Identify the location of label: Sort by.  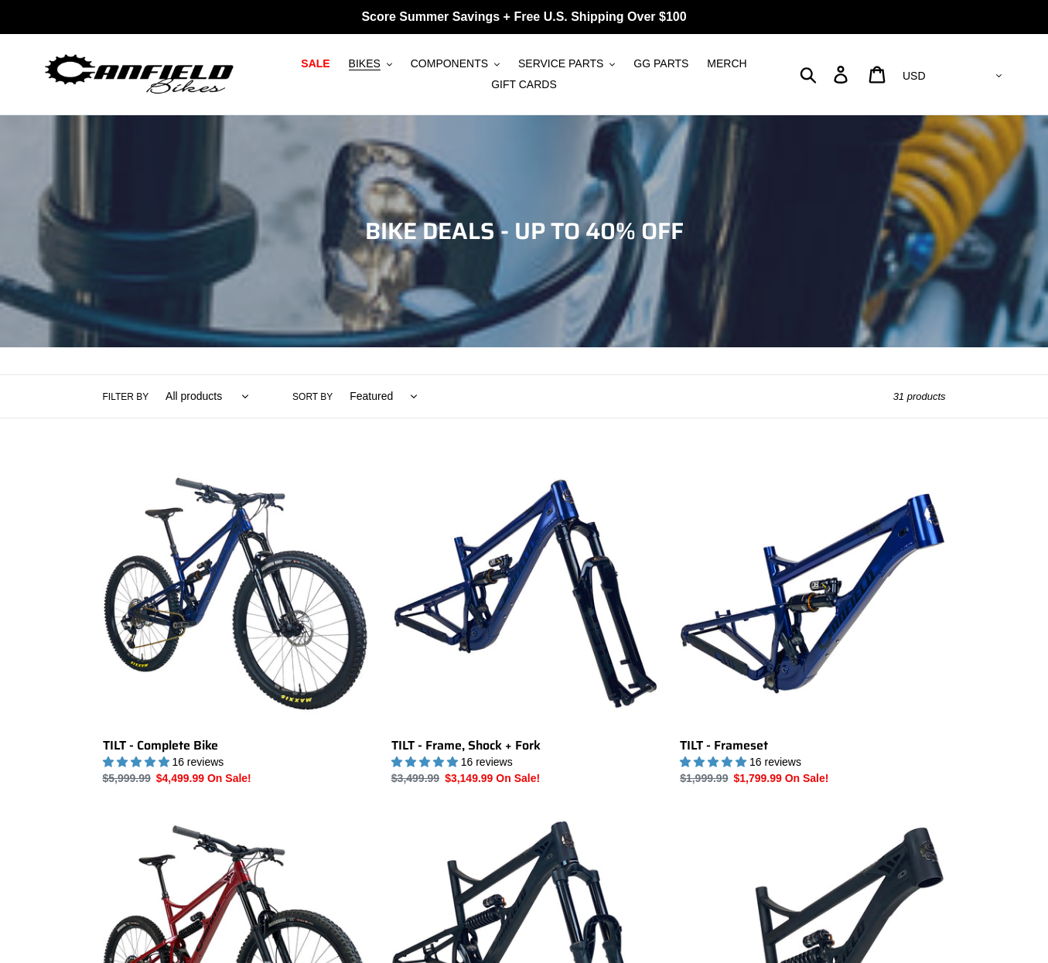
(313, 397).